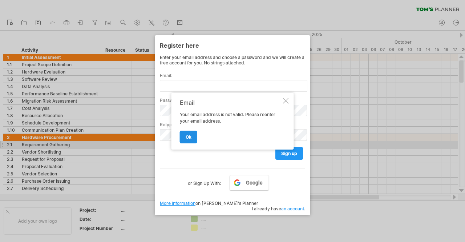  Describe the element at coordinates (292, 208) in the screenshot. I see `a: an account` at that location.